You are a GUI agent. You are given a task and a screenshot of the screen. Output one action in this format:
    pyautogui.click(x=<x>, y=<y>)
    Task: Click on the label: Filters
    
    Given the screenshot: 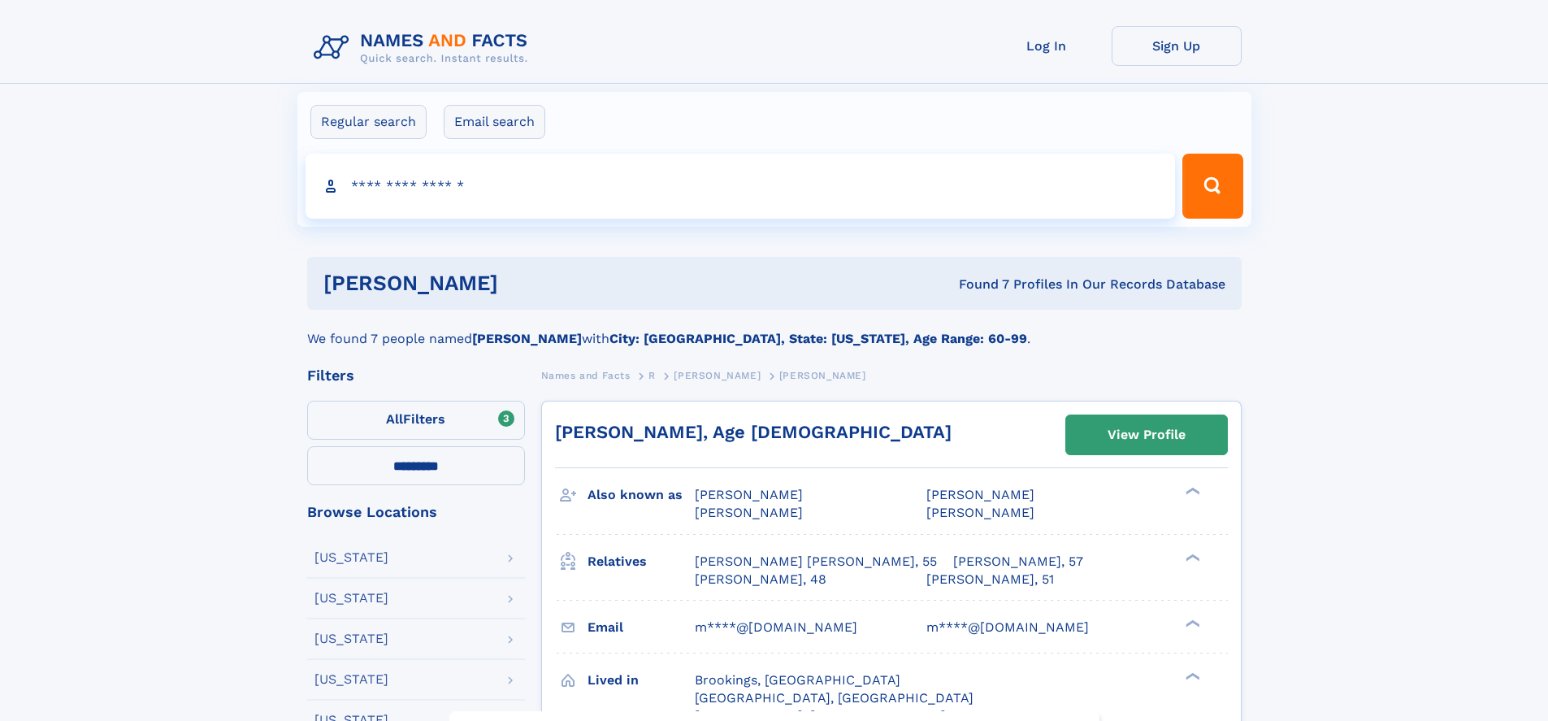 What is the action you would take?
    pyautogui.click(x=416, y=420)
    